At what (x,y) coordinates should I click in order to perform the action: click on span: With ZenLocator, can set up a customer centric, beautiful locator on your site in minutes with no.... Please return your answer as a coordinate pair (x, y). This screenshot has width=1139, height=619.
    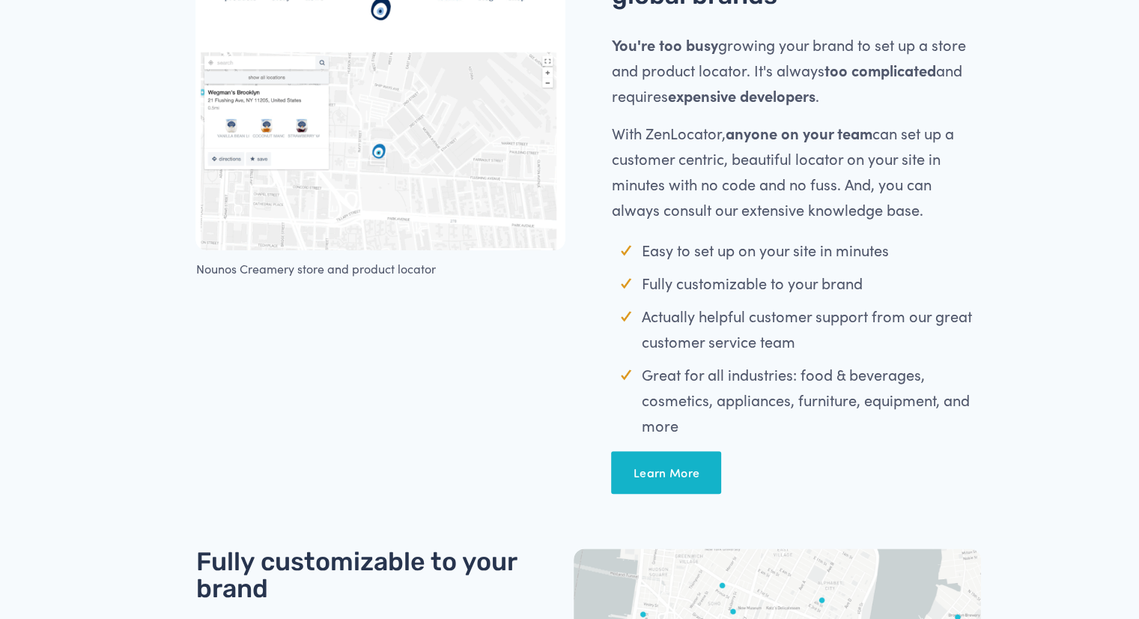
    Looking at the image, I should click on (784, 171).